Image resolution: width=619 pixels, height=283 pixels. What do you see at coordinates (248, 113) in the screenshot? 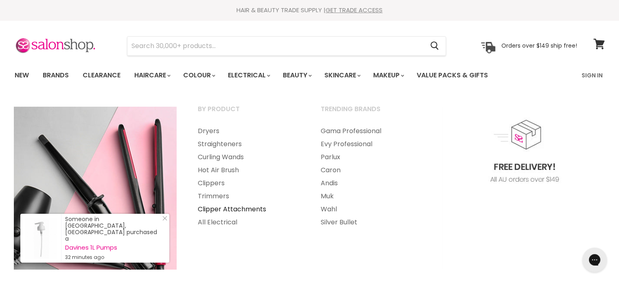
I see `a: By Product` at bounding box center [248, 113].